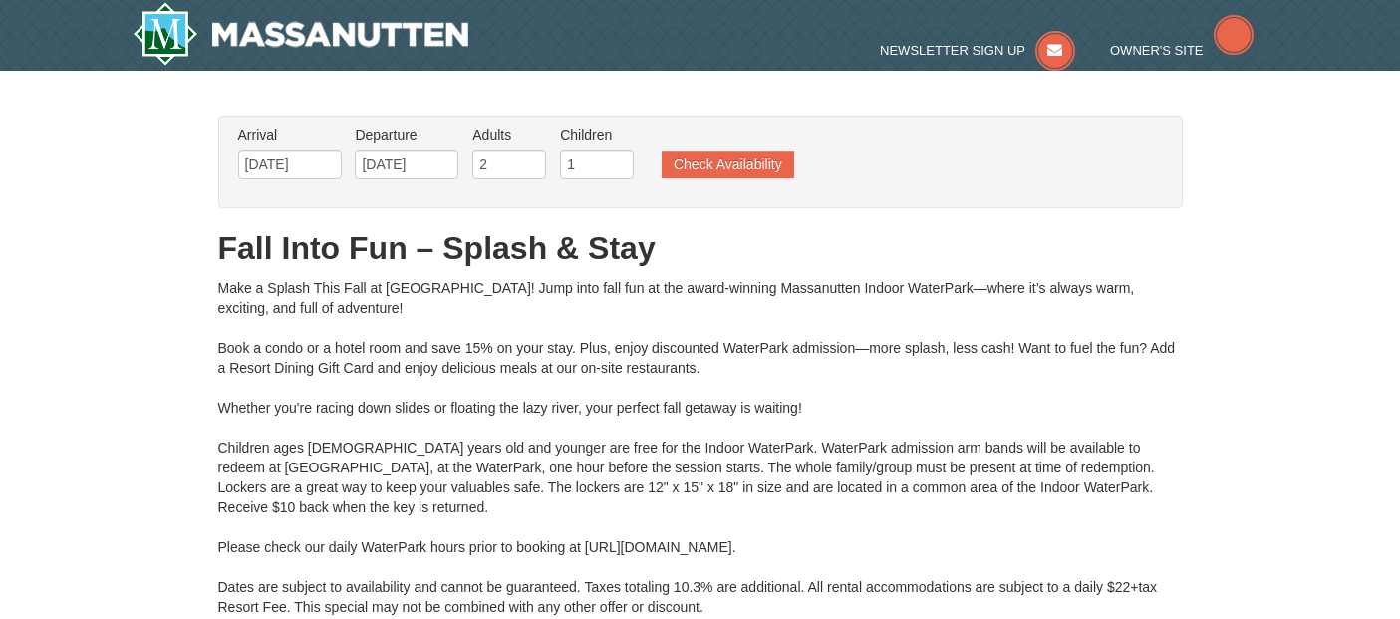  What do you see at coordinates (597, 135) in the screenshot?
I see `label: Children` at bounding box center [597, 135].